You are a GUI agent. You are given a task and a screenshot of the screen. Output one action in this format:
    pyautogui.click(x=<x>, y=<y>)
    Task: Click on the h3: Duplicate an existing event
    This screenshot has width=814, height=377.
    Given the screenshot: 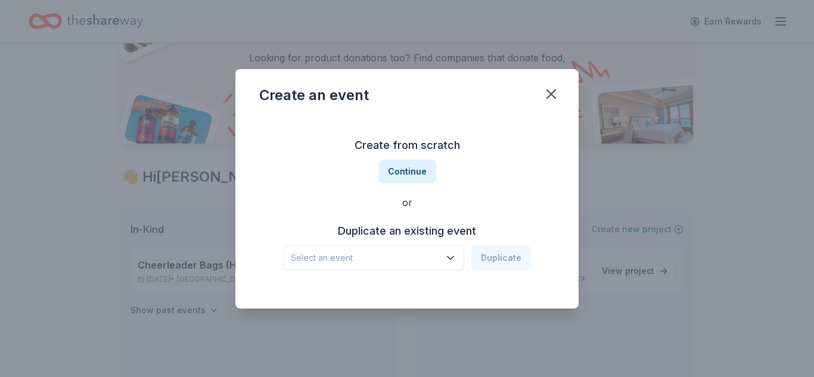 What is the action you would take?
    pyautogui.click(x=407, y=231)
    